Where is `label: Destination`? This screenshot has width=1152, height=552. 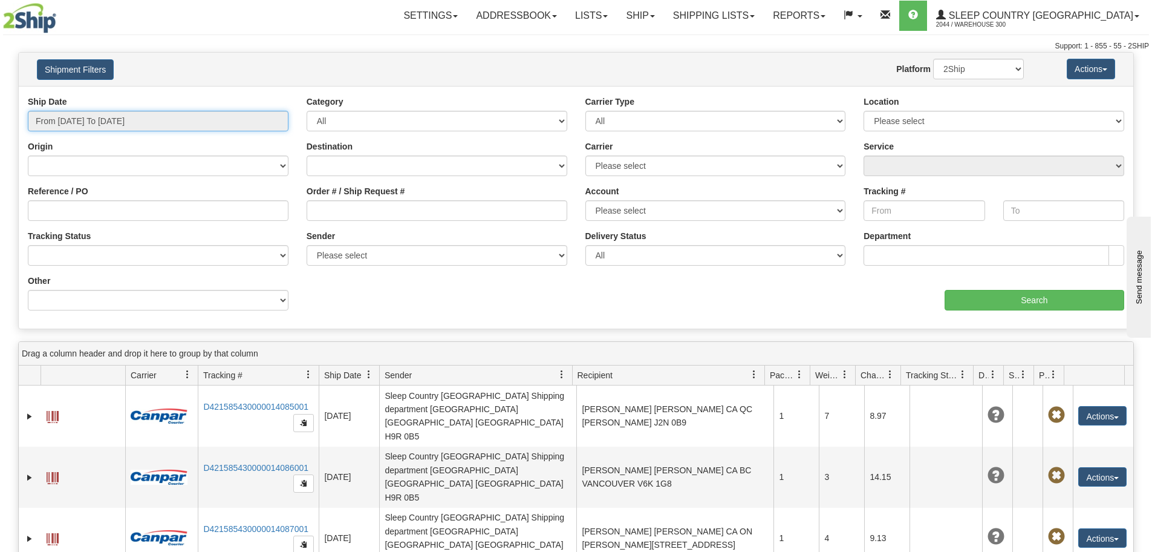
label: Destination is located at coordinates (330, 146).